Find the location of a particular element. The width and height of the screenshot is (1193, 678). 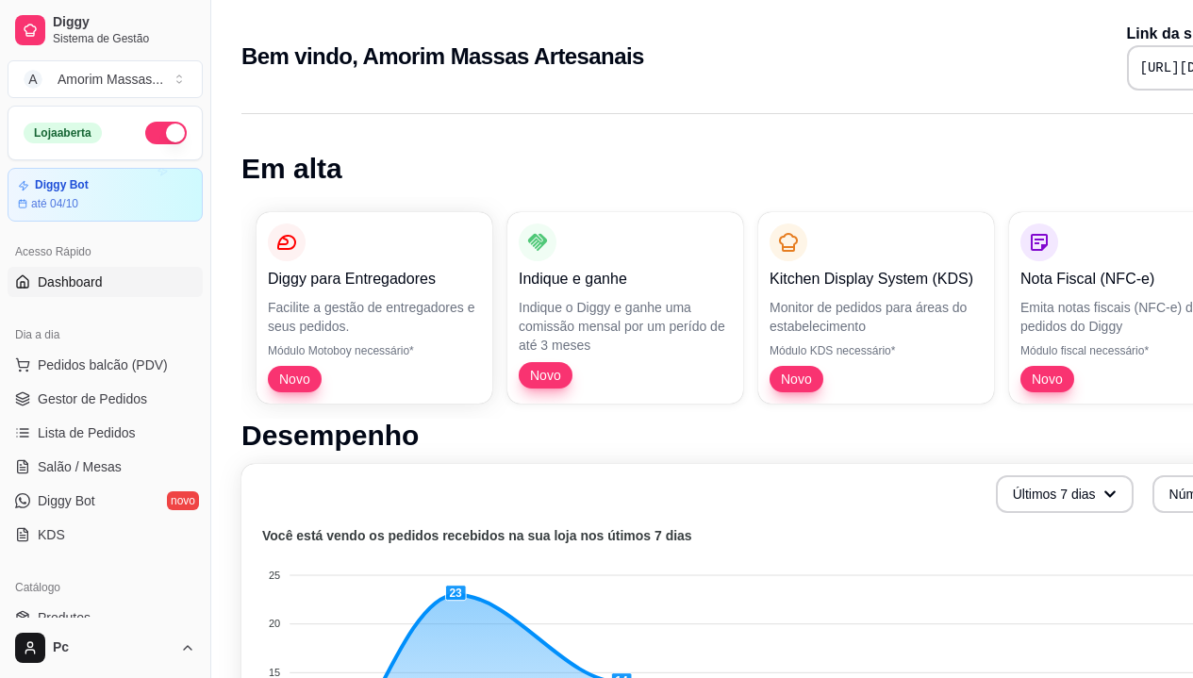

span: Gestor de Pedidos is located at coordinates (92, 399).